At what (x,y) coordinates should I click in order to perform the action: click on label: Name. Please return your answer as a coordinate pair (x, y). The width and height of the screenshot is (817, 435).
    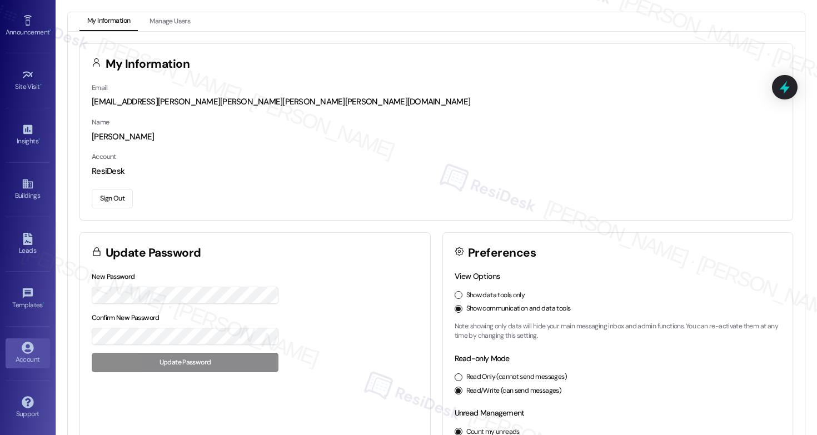
    Looking at the image, I should click on (101, 122).